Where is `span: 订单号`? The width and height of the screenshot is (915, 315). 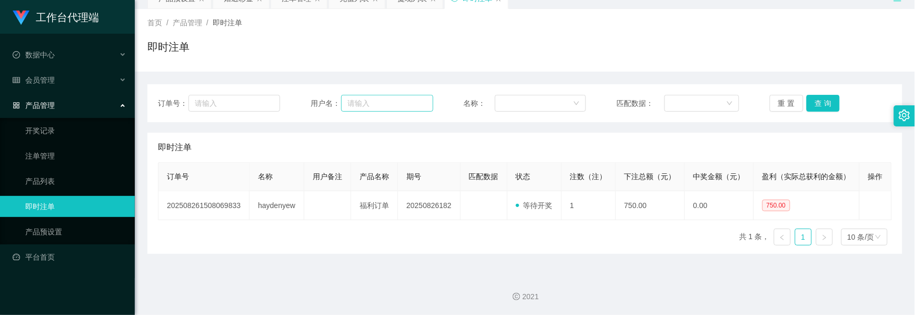
span: 订单号 is located at coordinates (178, 176).